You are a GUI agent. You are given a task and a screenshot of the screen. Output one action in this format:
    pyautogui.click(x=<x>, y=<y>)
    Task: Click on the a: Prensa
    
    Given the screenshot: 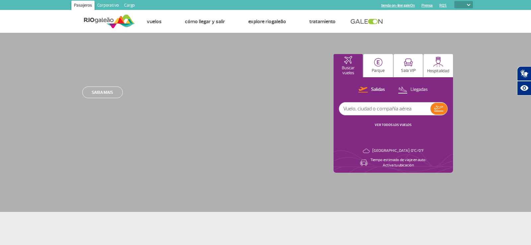 What is the action you would take?
    pyautogui.click(x=427, y=5)
    